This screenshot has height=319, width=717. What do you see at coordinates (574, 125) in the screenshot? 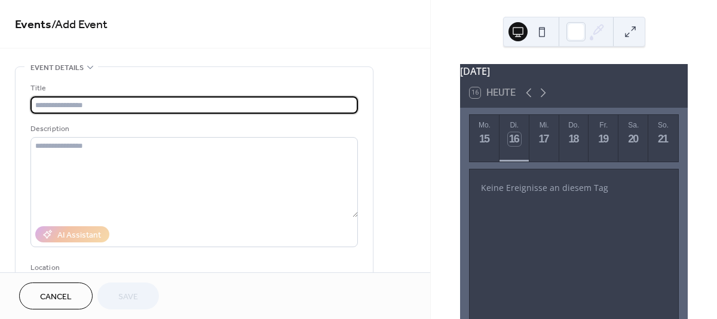
I see `div: Do.` at bounding box center [574, 125].